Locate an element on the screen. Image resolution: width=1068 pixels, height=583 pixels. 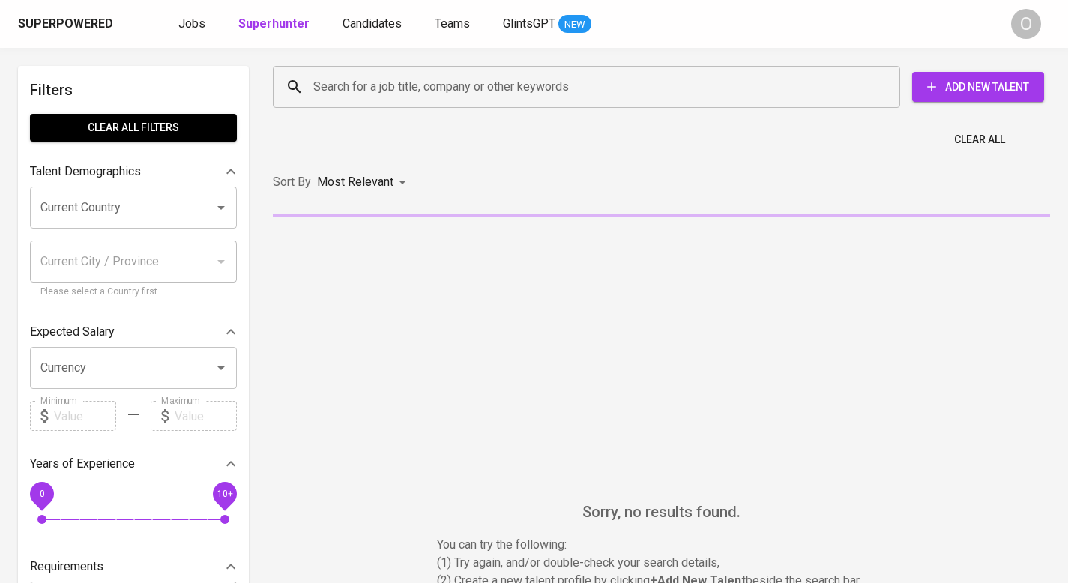
button: Add New Talent is located at coordinates (978, 87).